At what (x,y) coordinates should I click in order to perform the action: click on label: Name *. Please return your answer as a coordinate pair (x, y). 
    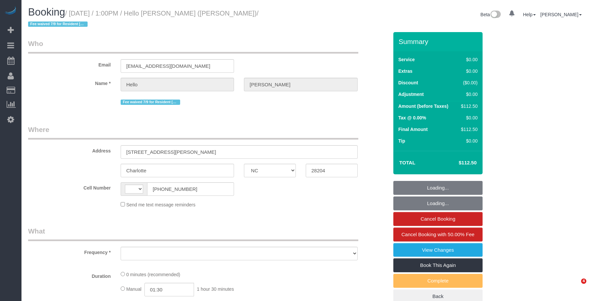
    Looking at the image, I should click on (69, 82).